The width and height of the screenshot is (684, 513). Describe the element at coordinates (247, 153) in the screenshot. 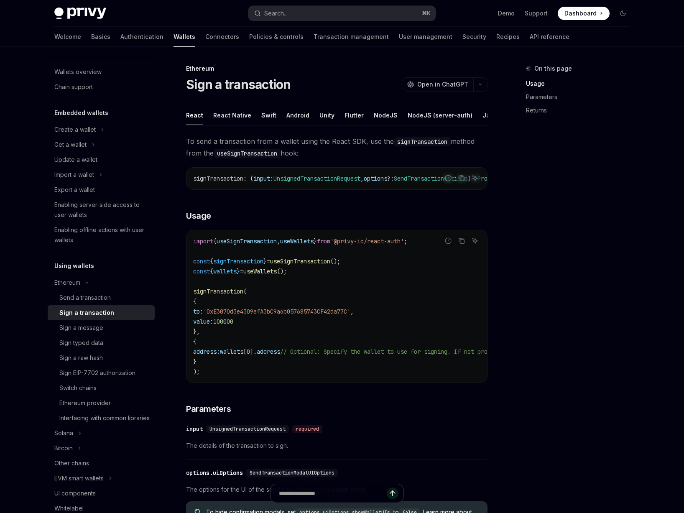

I see `code: useSignTransaction` at that location.